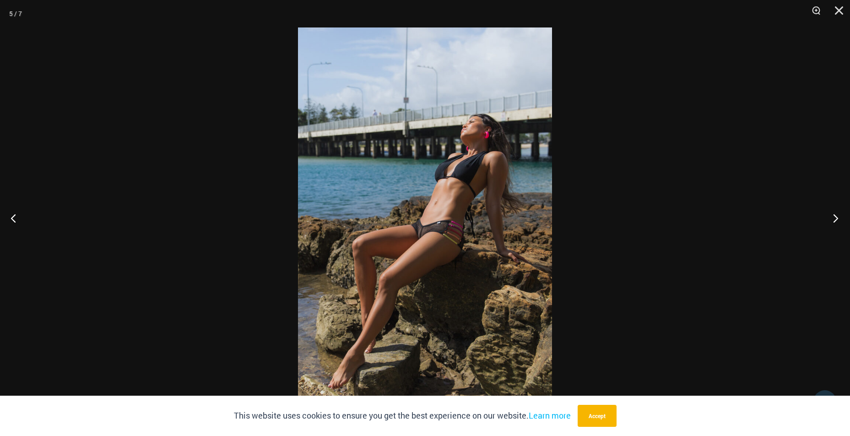 This screenshot has width=850, height=436. I want to click on div: 5 / 7, so click(16, 14).